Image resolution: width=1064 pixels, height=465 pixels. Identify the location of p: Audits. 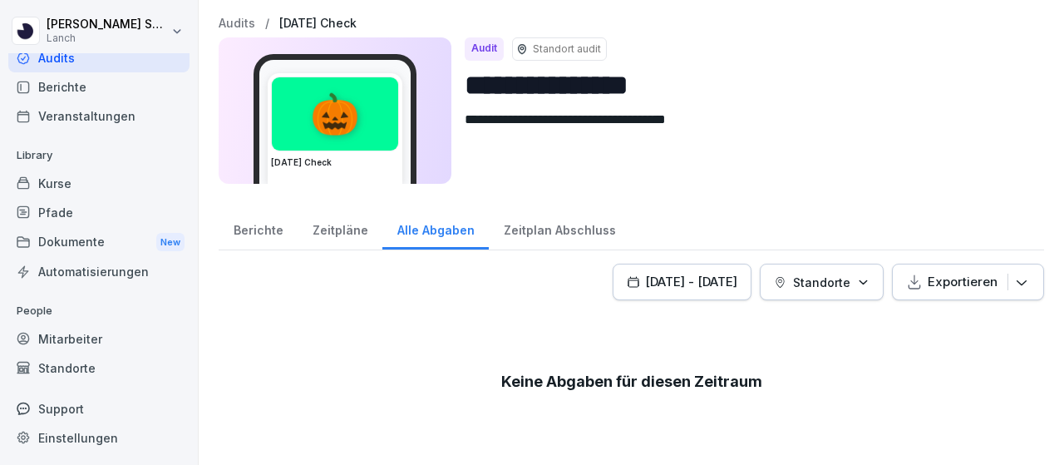
(237, 23).